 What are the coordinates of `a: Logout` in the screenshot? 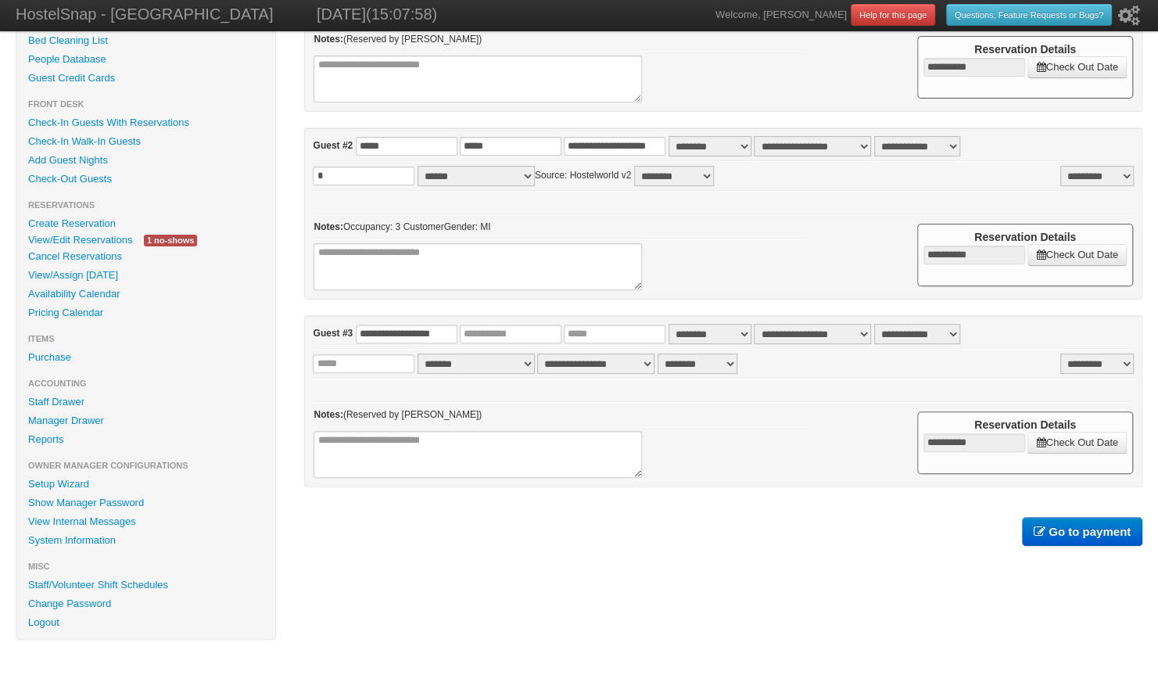 It's located at (145, 622).